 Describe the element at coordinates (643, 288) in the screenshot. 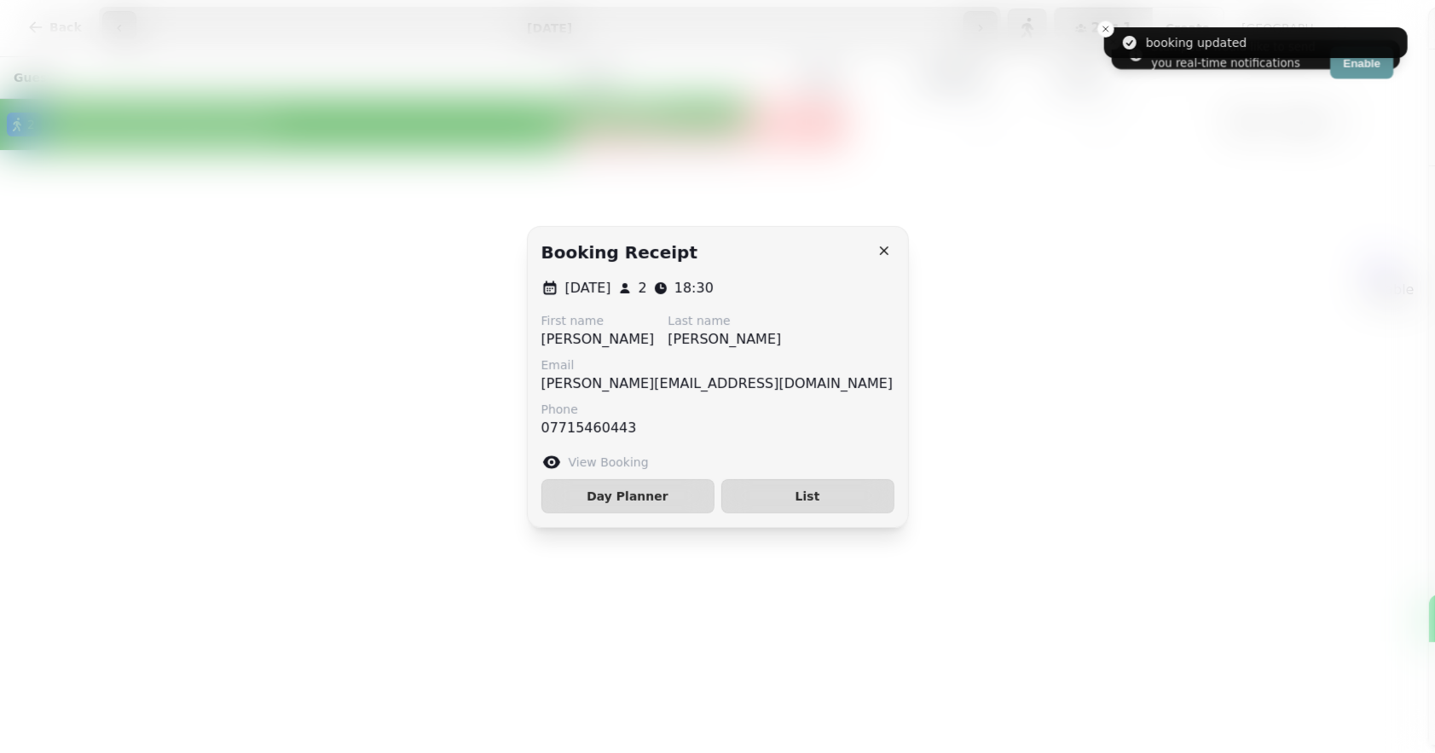

I see `p: 2` at that location.